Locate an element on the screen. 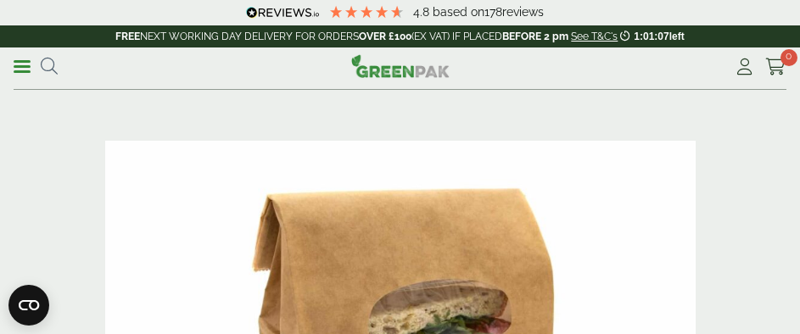 The height and width of the screenshot is (334, 800). span: 0 is located at coordinates (789, 58).